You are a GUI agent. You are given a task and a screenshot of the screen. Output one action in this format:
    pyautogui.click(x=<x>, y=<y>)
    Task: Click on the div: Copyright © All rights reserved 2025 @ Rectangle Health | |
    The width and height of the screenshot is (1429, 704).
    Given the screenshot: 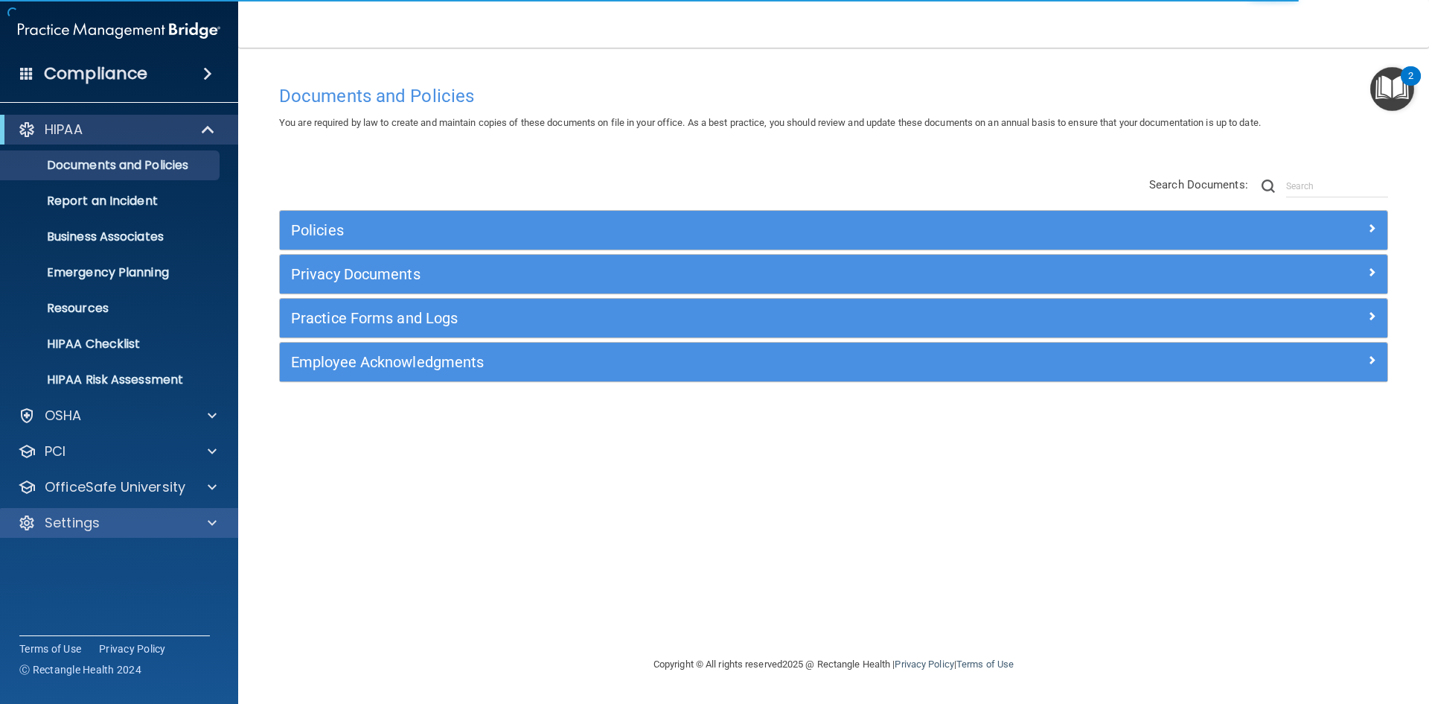 What is the action you would take?
    pyautogui.click(x=834, y=664)
    